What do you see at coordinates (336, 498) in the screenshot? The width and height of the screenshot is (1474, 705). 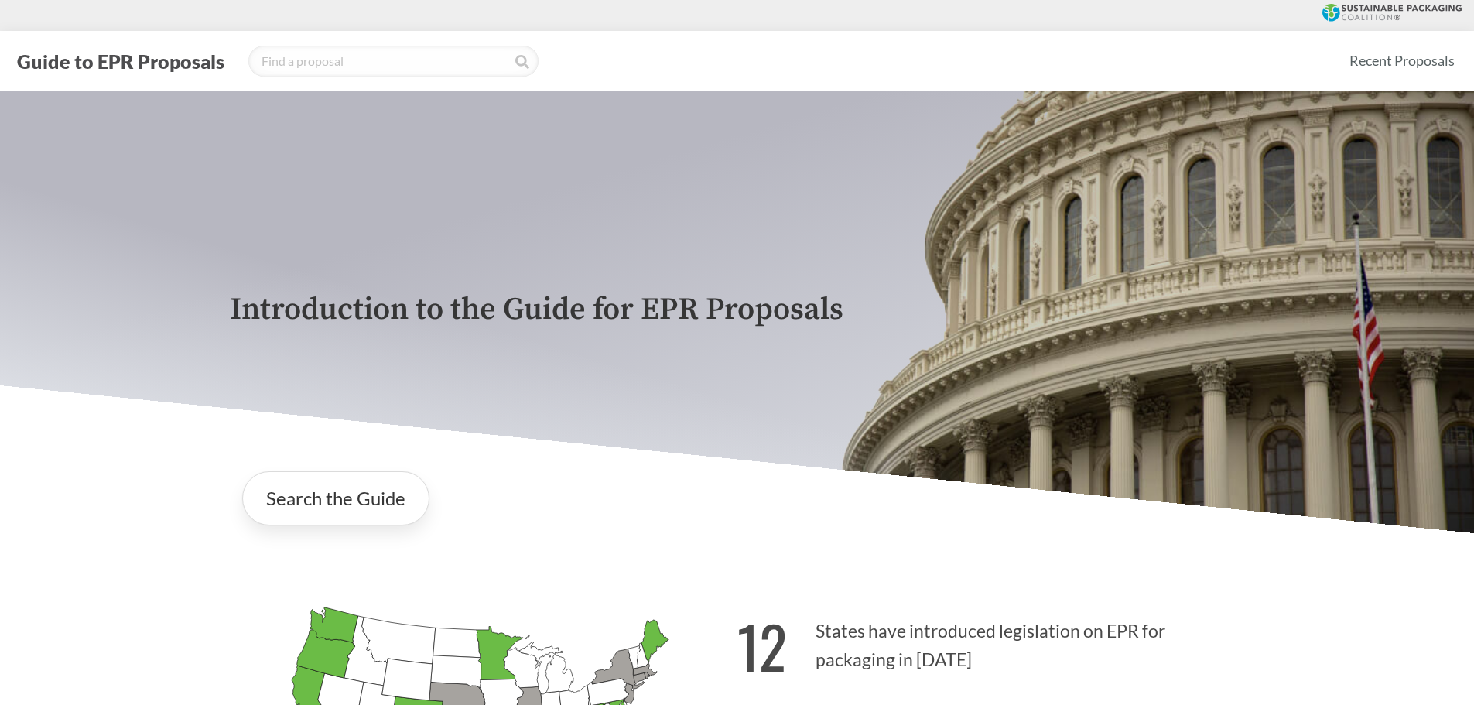 I see `a: Search the Guide` at bounding box center [336, 498].